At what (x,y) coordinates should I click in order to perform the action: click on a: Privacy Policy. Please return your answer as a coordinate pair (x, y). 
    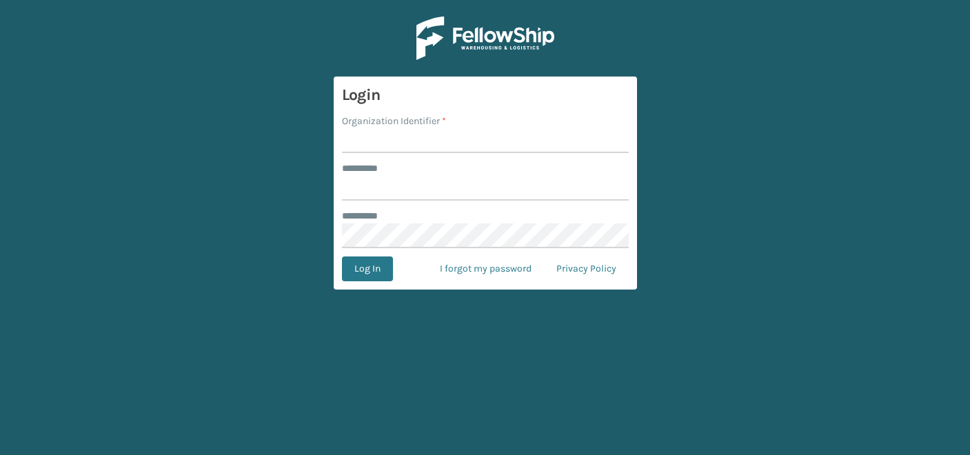
    Looking at the image, I should click on (586, 269).